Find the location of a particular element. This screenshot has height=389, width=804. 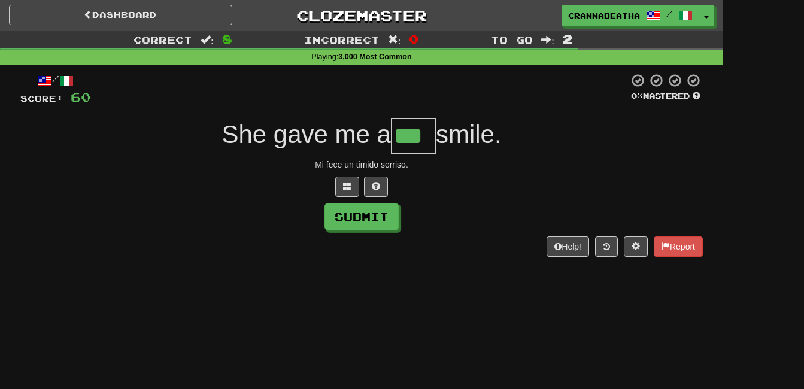

span: 60 is located at coordinates (81, 96).